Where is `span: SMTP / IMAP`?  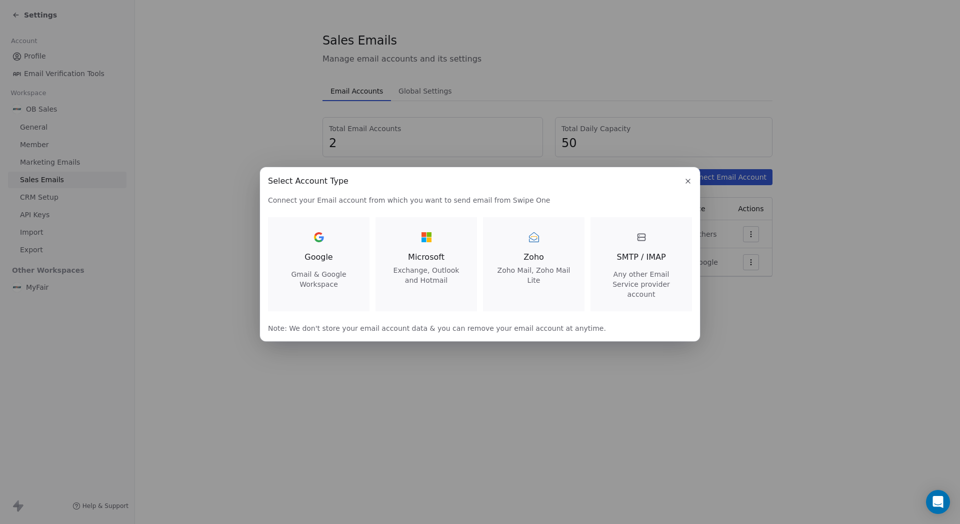 span: SMTP / IMAP is located at coordinates (641, 257).